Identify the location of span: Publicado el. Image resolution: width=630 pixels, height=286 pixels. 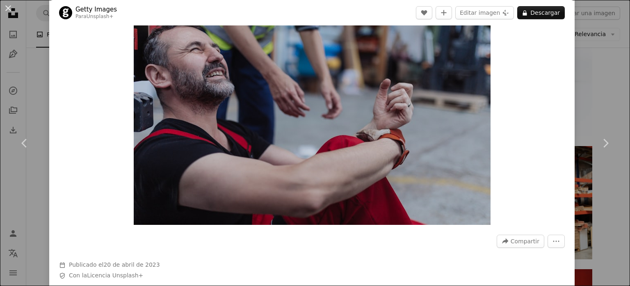
(114, 265).